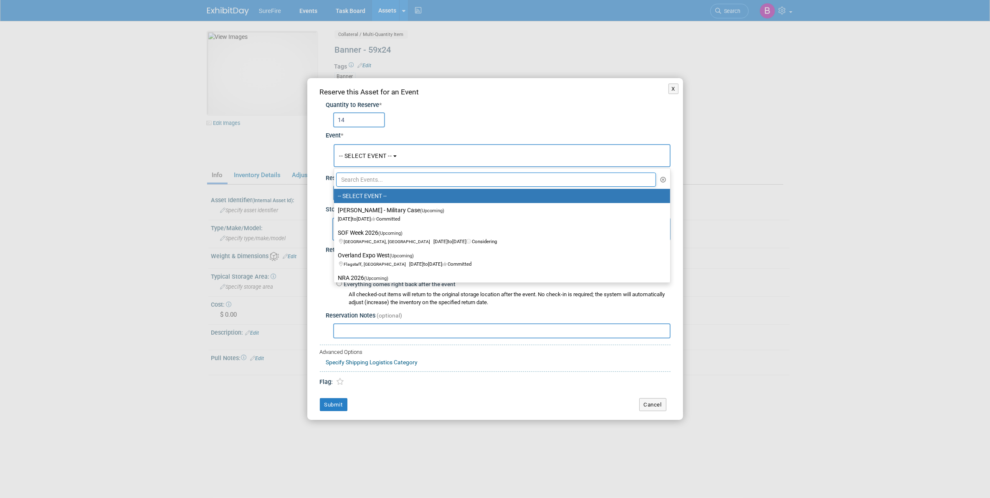 The width and height of the screenshot is (990, 498). Describe the element at coordinates (498, 176) in the screenshot. I see `div: Reservation Date` at that location.